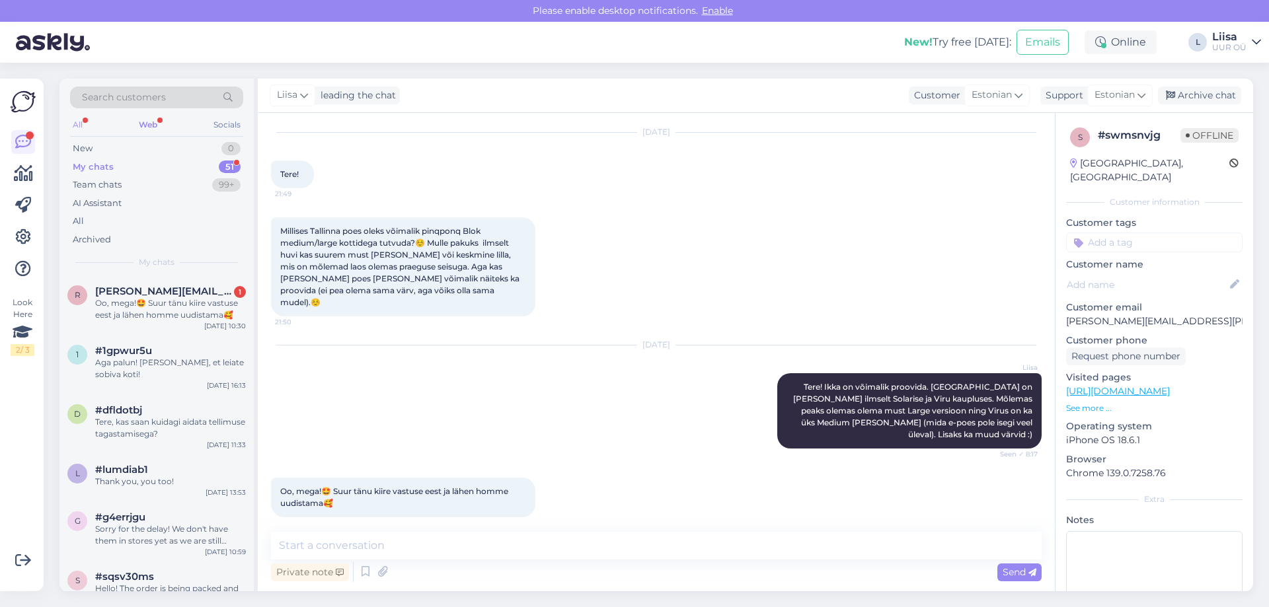 This screenshot has width=1269, height=607. I want to click on div: 99+, so click(226, 185).